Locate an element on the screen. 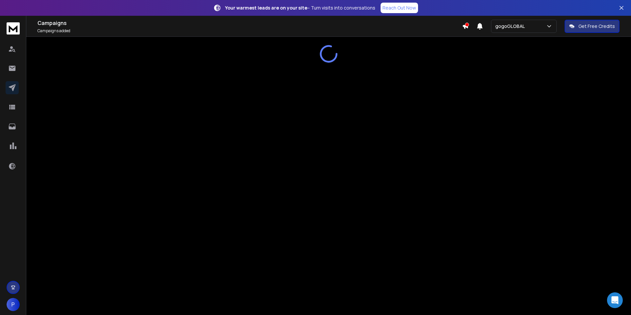 Image resolution: width=631 pixels, height=315 pixels. span: P is located at coordinates (13, 305).